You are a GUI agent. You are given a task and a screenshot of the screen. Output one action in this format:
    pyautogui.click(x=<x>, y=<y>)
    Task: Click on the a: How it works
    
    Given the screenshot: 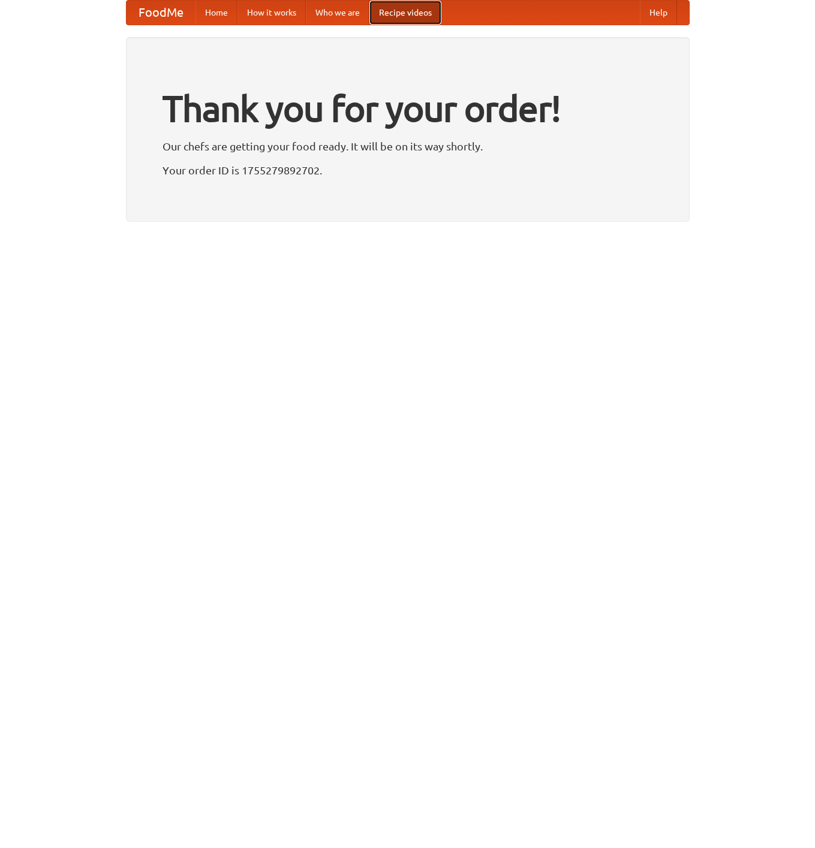 What is the action you would take?
    pyautogui.click(x=272, y=13)
    